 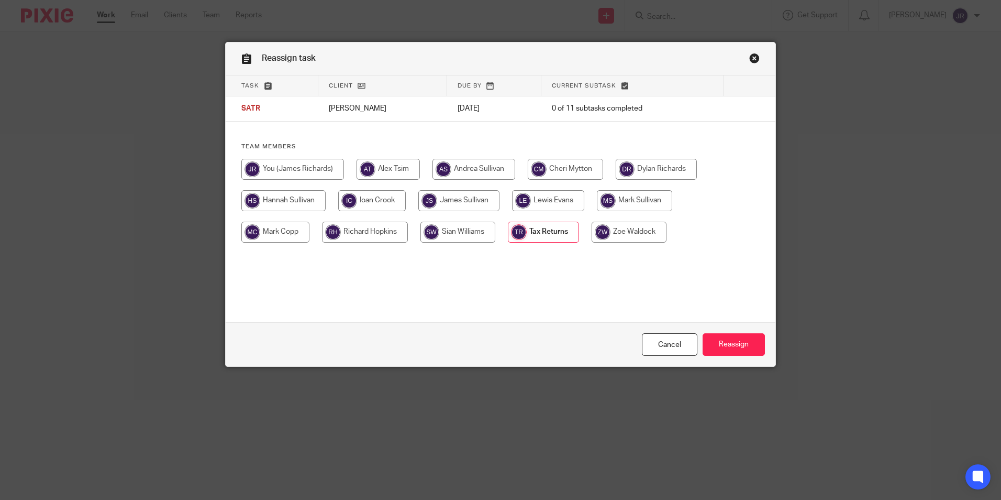 I want to click on input: Reassign, so click(x=734, y=344).